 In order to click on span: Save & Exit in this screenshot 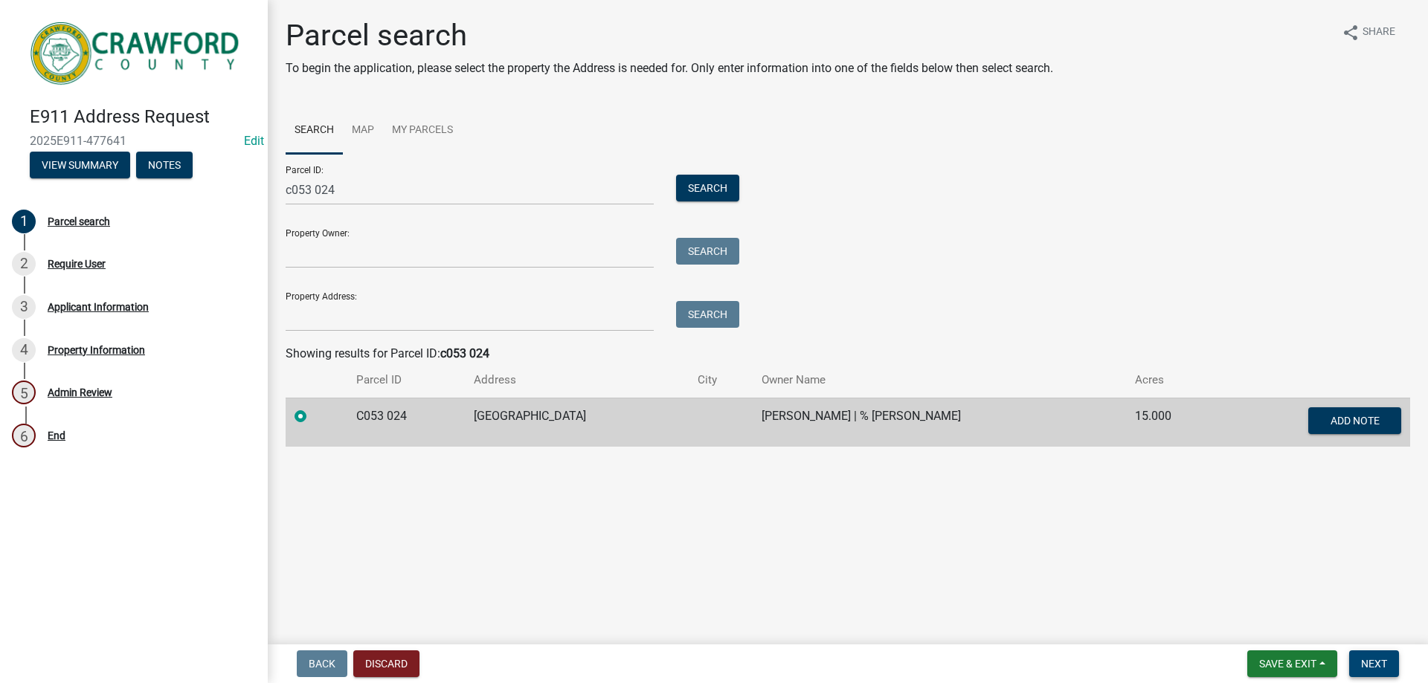, I will do `click(1287, 664)`.